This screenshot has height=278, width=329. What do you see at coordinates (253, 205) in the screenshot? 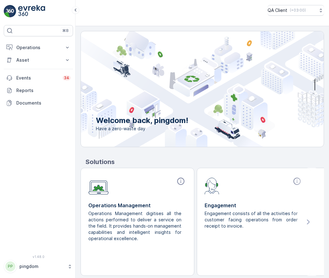
I see `p: Engagement` at bounding box center [253, 205].